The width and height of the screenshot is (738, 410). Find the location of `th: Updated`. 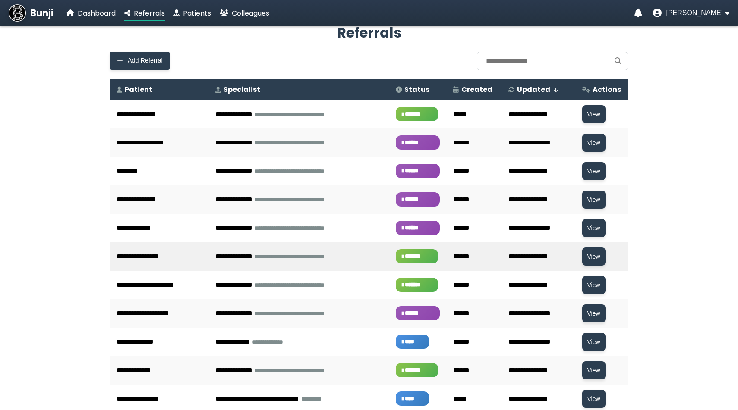

th: Updated is located at coordinates (539, 89).